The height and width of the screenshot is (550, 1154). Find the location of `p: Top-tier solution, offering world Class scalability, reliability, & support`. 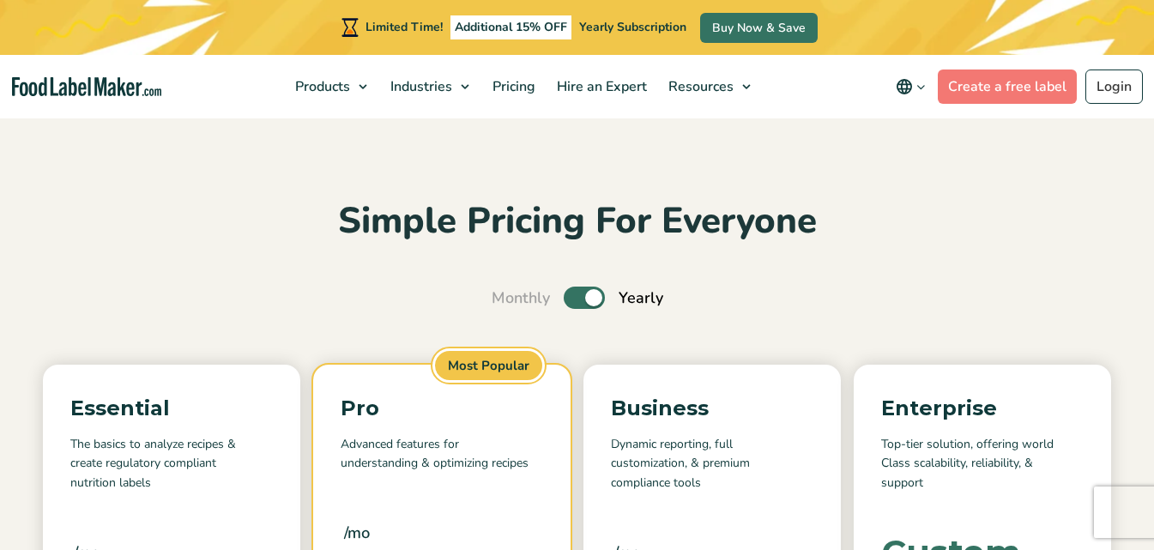

p: Top-tier solution, offering world Class scalability, reliability, & support is located at coordinates (982, 463).